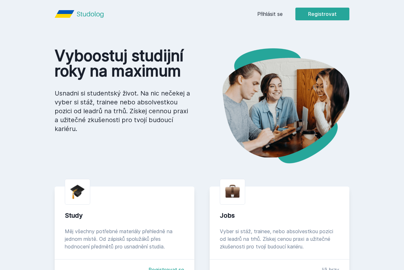 Image resolution: width=404 pixels, height=270 pixels. I want to click on div: Vyber si stáž, trainee, nebo absolvestkou pozici od leadrů na trhů. Získej cenou praxi a užitečné..., so click(279, 239).